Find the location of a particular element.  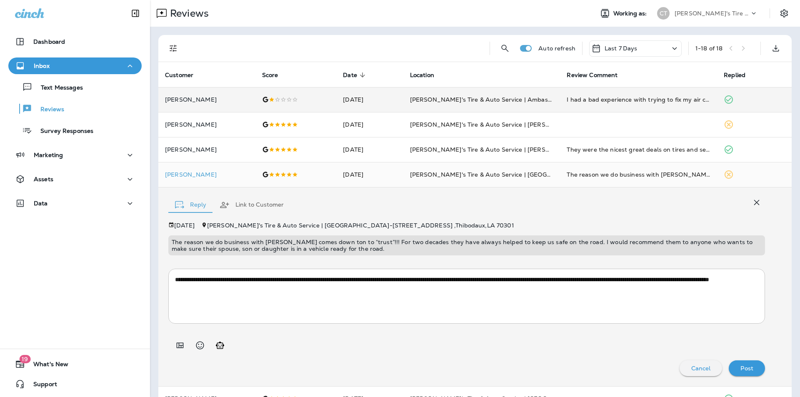

p: Survey Responses is located at coordinates (63, 131).